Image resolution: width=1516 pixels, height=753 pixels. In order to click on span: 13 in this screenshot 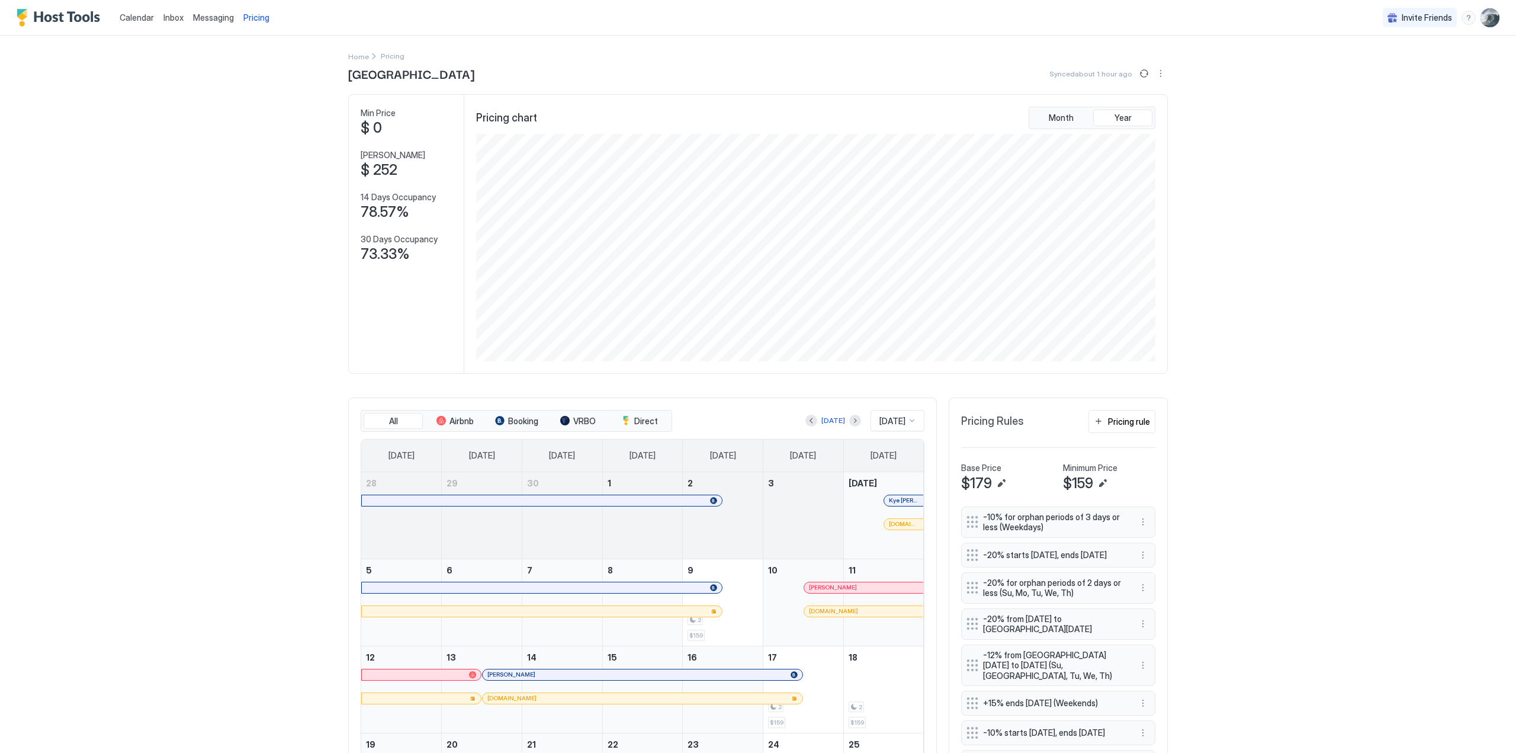, I will do `click(451, 657)`.